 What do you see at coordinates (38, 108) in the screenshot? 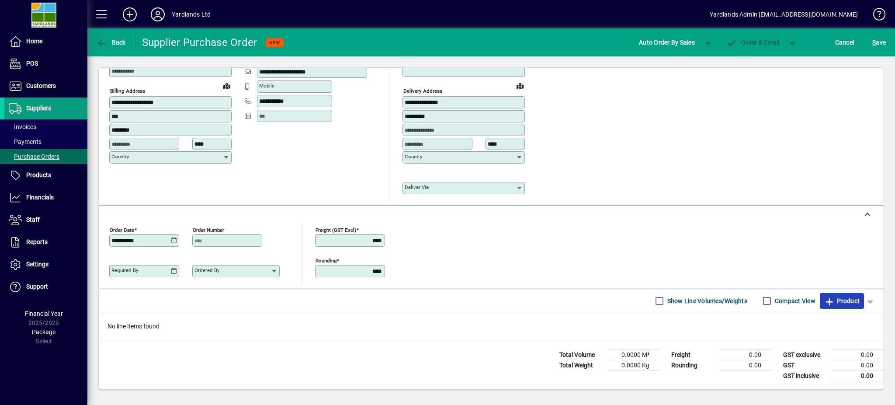
I see `span: Suppliers` at bounding box center [38, 108].